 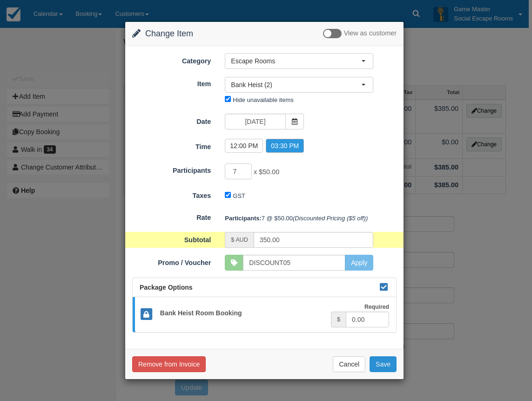 What do you see at coordinates (166, 287) in the screenshot?
I see `span: Package Options` at bounding box center [166, 287].